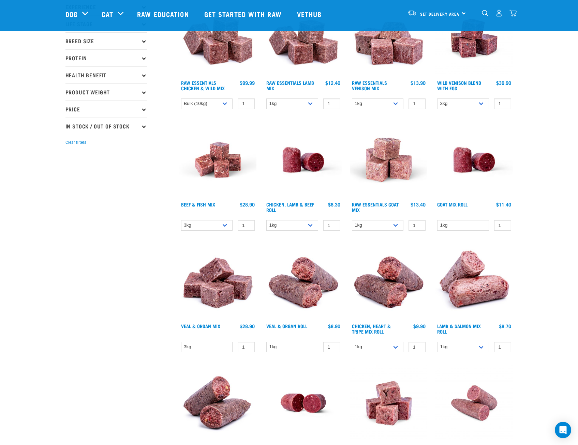  I want to click on div: $99.99, so click(247, 83).